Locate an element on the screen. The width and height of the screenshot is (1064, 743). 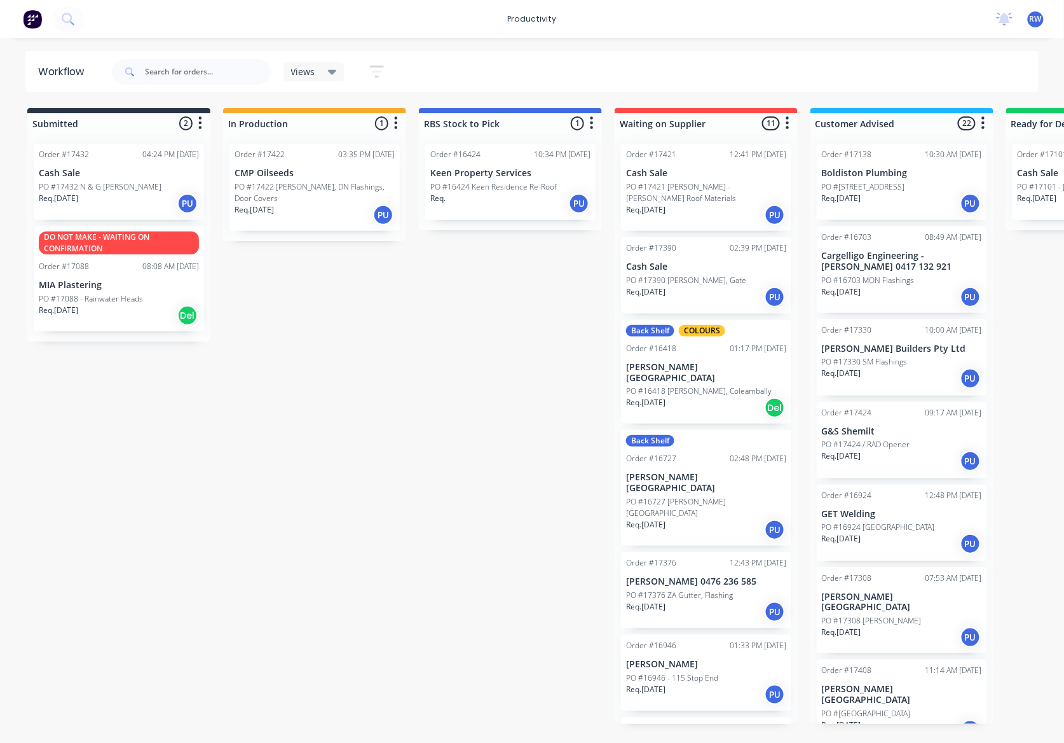
div: Order #17376 is located at coordinates (651, 563).